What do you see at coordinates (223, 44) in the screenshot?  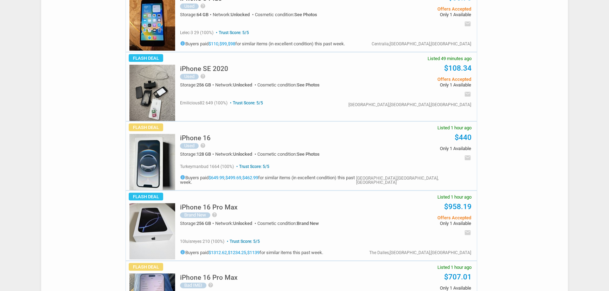 I see `a: $99` at bounding box center [223, 44].